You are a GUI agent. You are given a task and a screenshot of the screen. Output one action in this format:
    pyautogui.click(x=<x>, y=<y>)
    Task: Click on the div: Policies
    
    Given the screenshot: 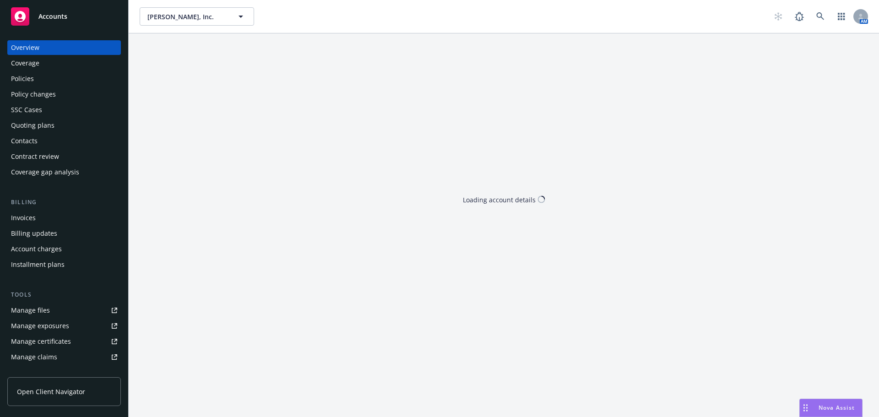 What is the action you would take?
    pyautogui.click(x=22, y=79)
    